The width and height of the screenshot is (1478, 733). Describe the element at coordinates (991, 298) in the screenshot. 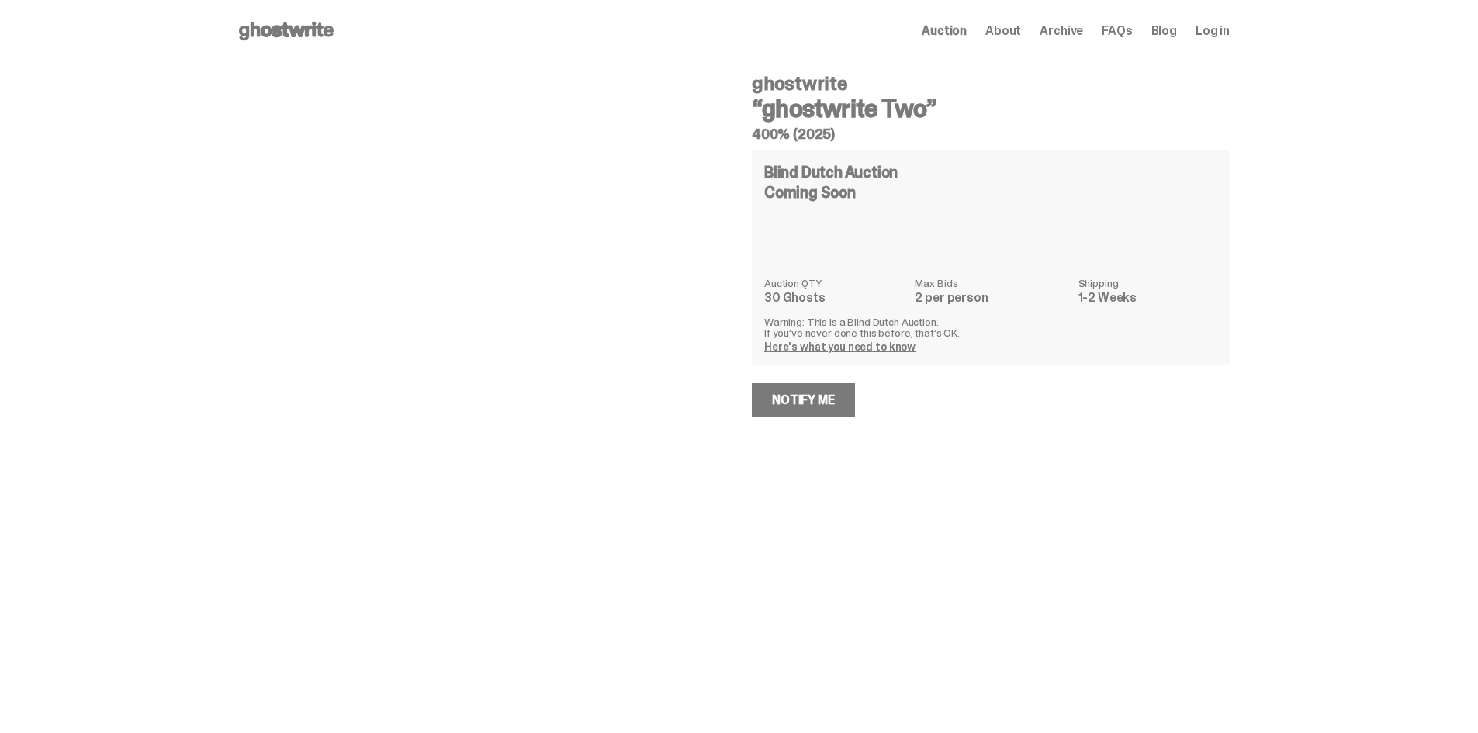

I see `dd: 2 per person` at that location.